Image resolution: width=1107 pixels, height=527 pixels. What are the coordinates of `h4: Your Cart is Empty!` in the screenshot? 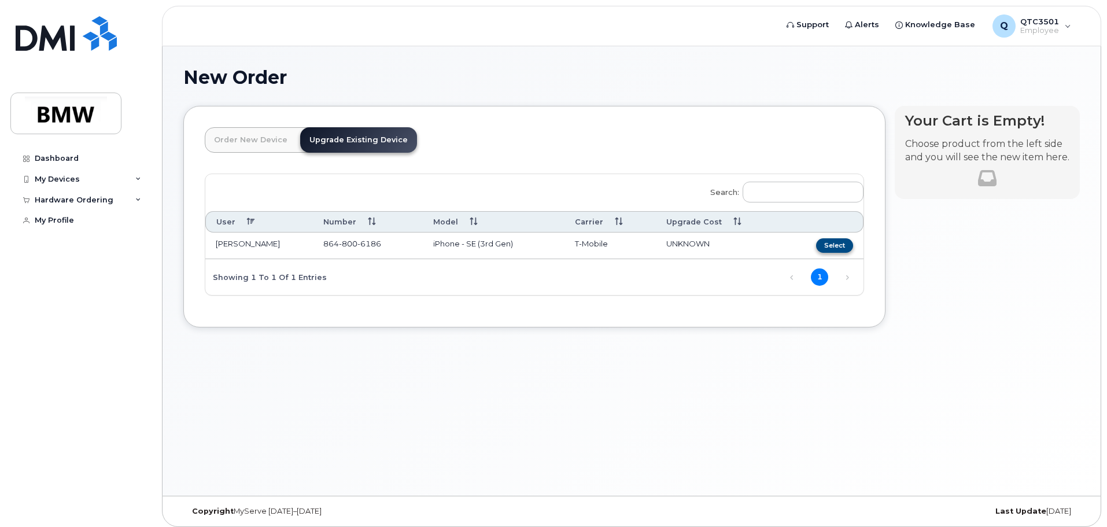 It's located at (988, 120).